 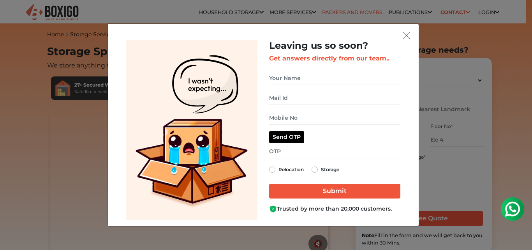 I want to click on img: exit, so click(x=407, y=35).